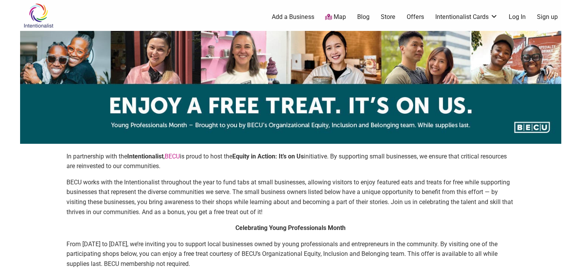  What do you see at coordinates (363, 17) in the screenshot?
I see `a: Blog` at bounding box center [363, 17].